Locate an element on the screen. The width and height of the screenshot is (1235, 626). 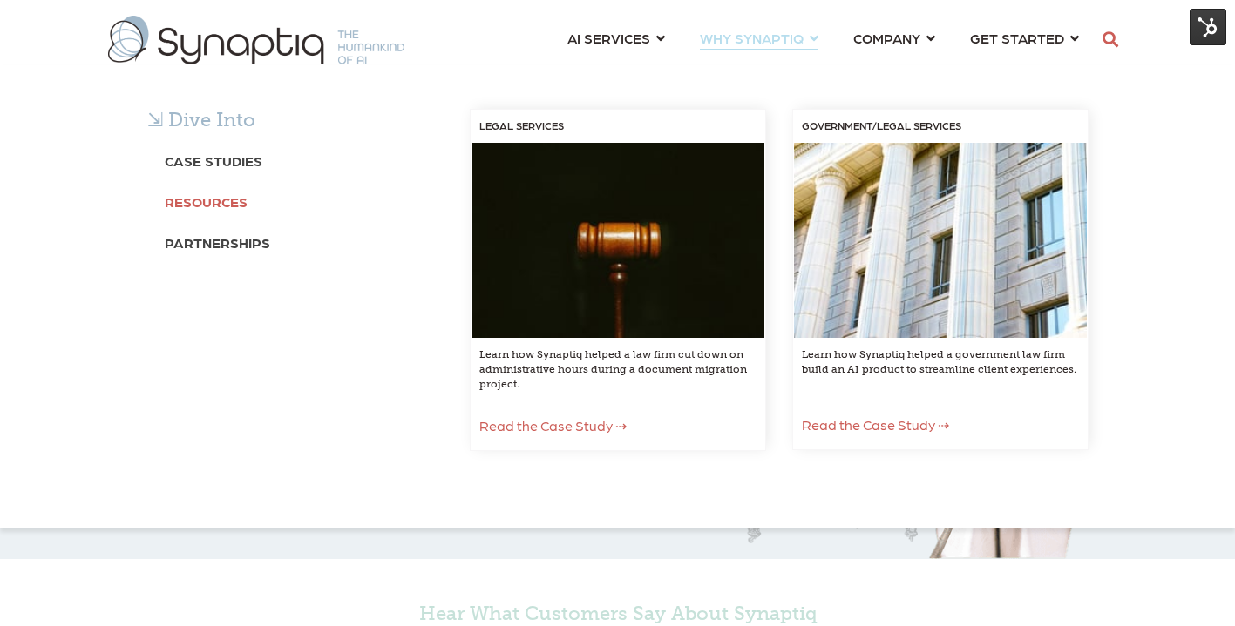
a: GET STARTED is located at coordinates (1024, 37).